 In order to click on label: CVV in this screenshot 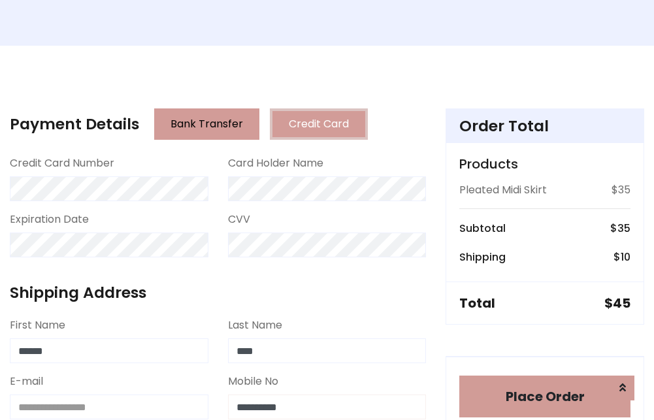, I will do `click(239, 219)`.